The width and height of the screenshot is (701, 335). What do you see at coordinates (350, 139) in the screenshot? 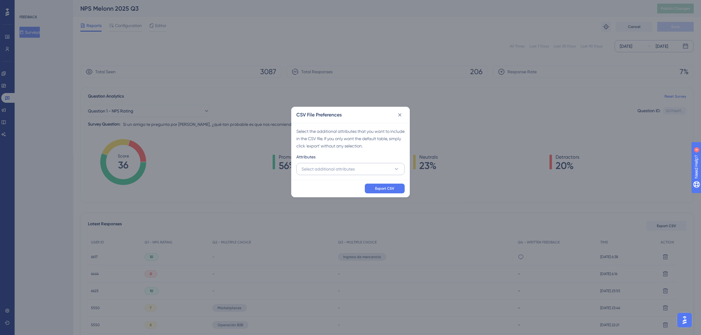
I see `div: Select the additional attributes that you want to include in the CSV file. If you only want the d...` at bounding box center [350, 139].